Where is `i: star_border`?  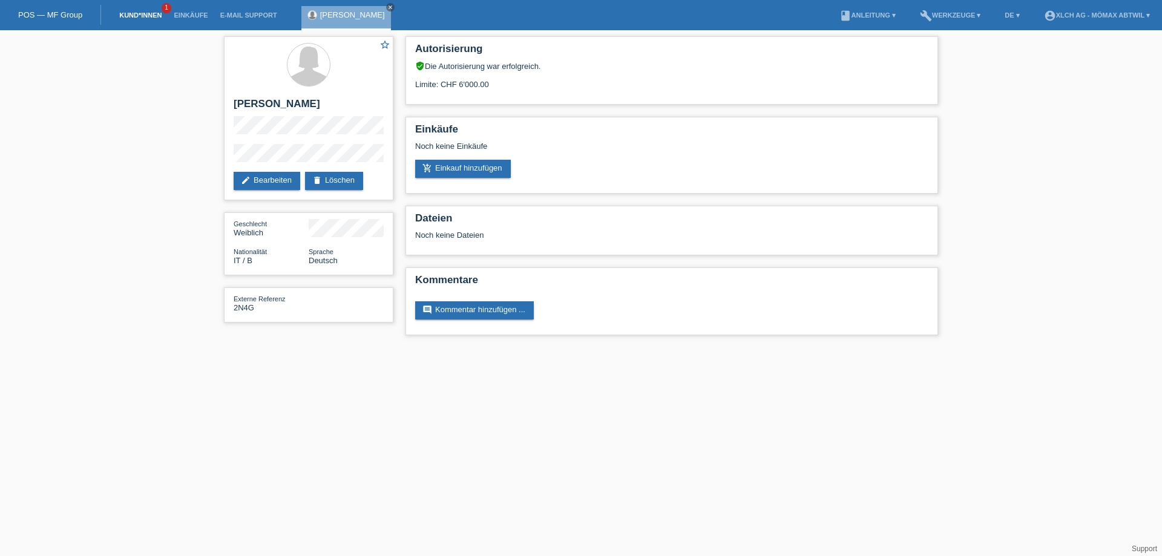
i: star_border is located at coordinates (385, 45).